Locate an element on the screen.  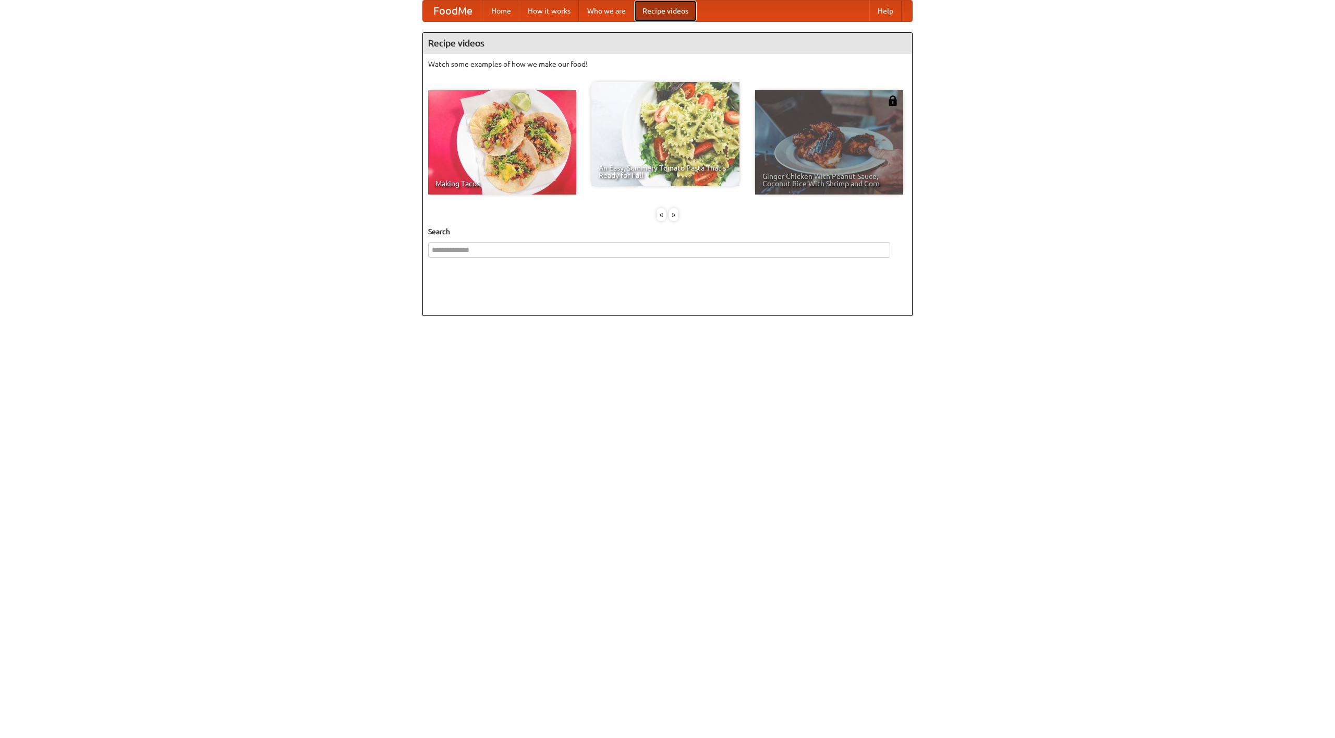
h5: Search is located at coordinates (667, 232).